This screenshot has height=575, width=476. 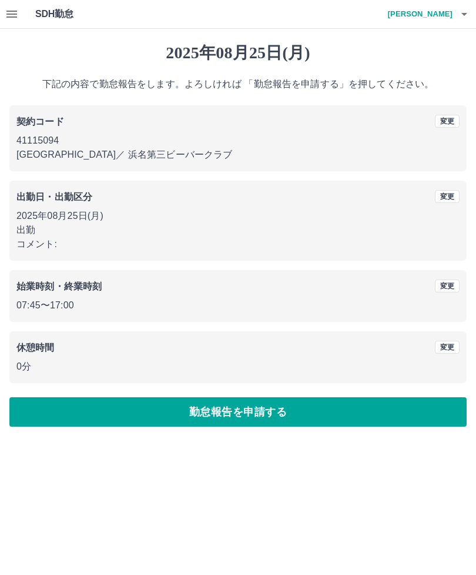 What do you see at coordinates (54, 196) in the screenshot?
I see `b: 出勤日・出勤区分` at bounding box center [54, 196].